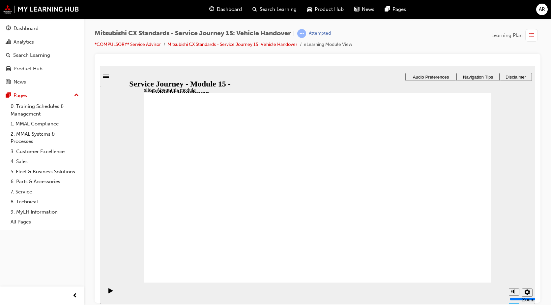 Image resolution: width=551 pixels, height=305 pixels. I want to click on button: Play (Ctrl+Alt+P), so click(9, 227).